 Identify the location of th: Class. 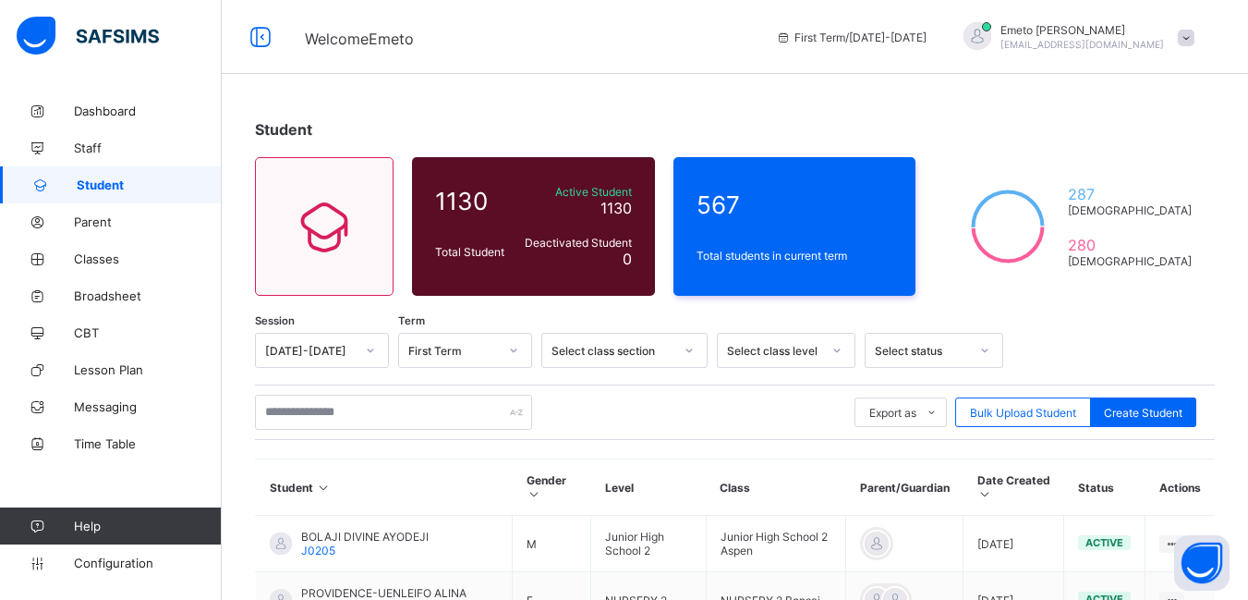
(775, 487).